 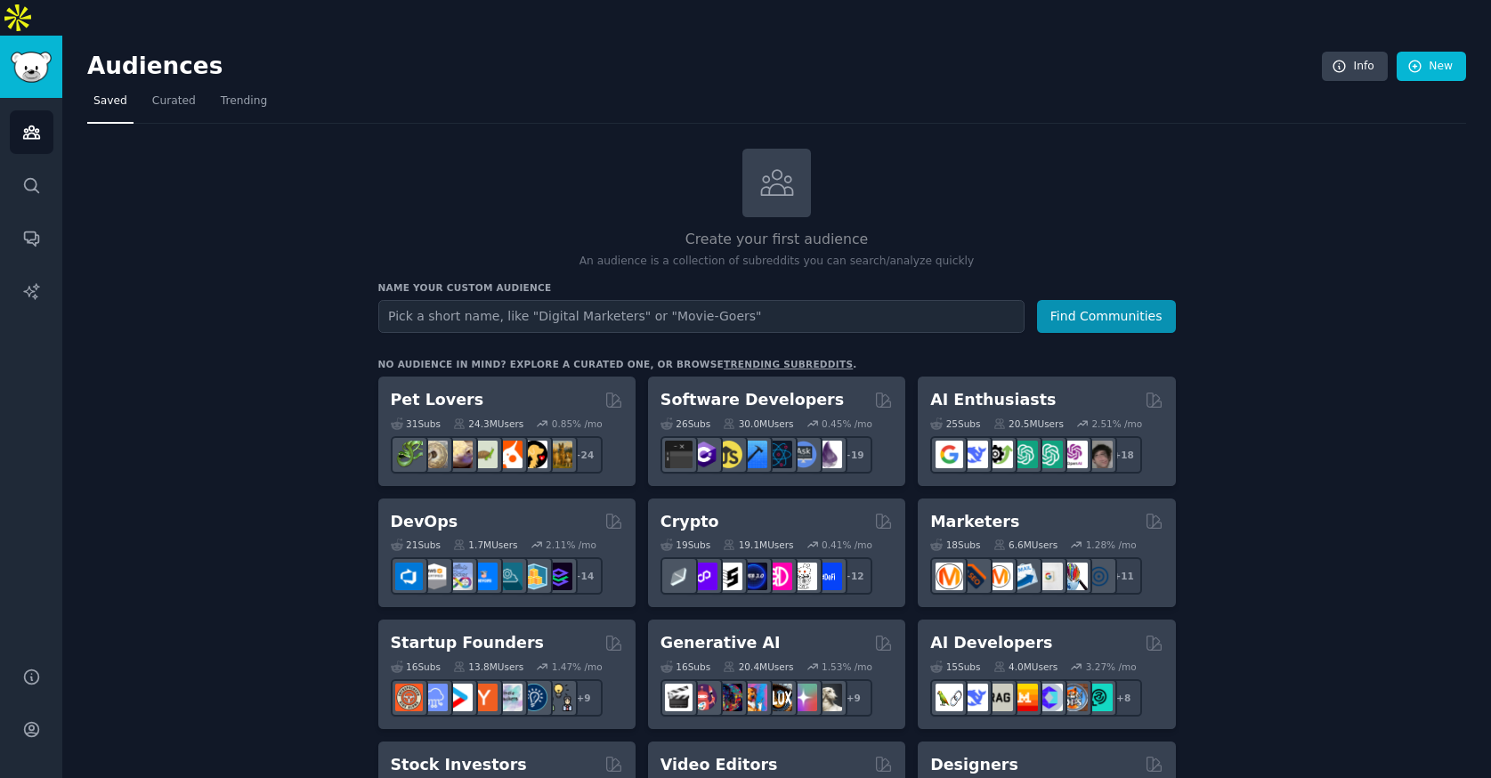 What do you see at coordinates (434, 454) in the screenshot?
I see `img: ballpython` at bounding box center [434, 454].